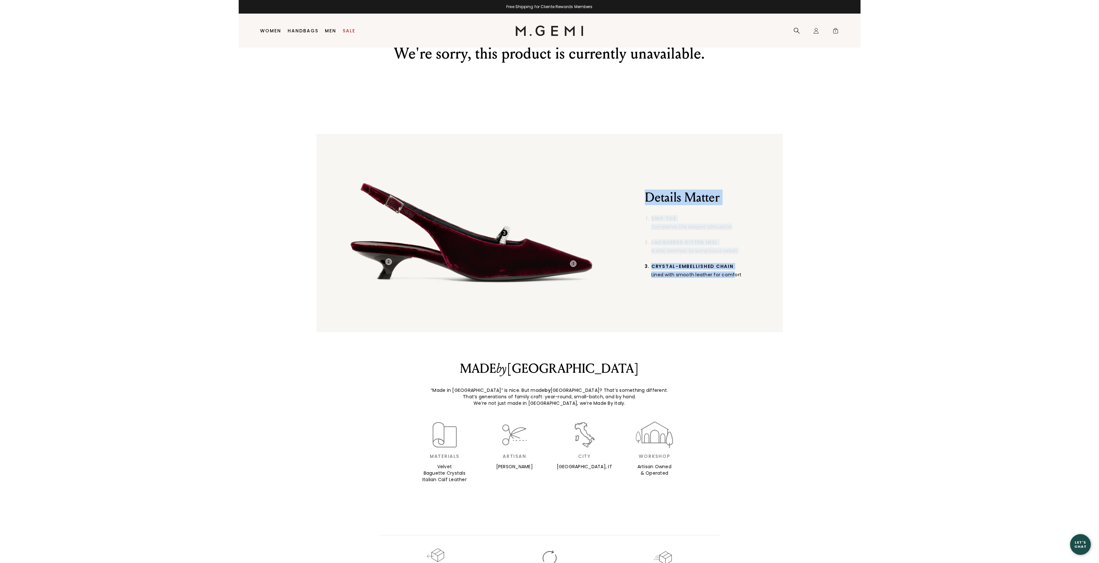  I want to click on img: M.Gemi, so click(549, 31).